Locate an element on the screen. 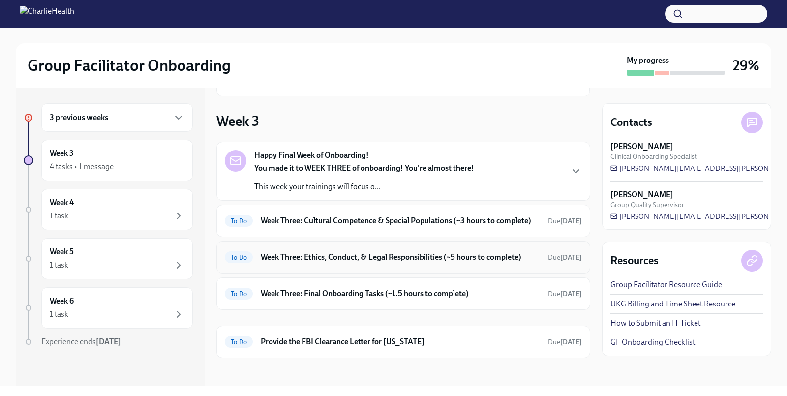 This screenshot has height=396, width=787. h3: Week 3 is located at coordinates (237, 121).